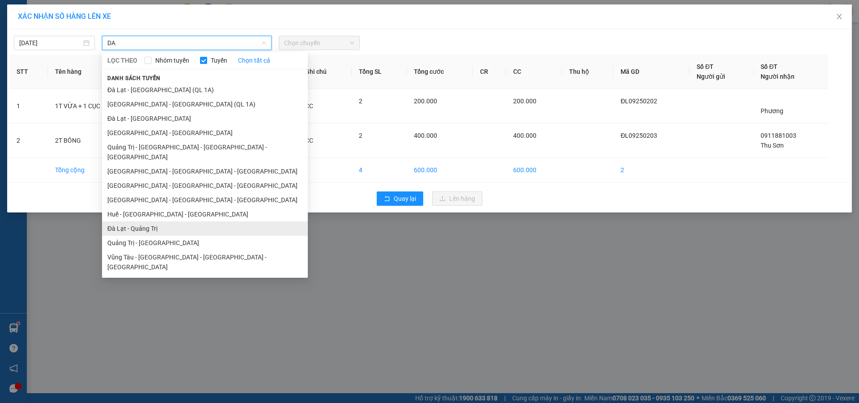 The height and width of the screenshot is (403, 859). What do you see at coordinates (104, 106) in the screenshot?
I see `td: 1T VỪA + 1 CỤC DƠN` at bounding box center [104, 106].